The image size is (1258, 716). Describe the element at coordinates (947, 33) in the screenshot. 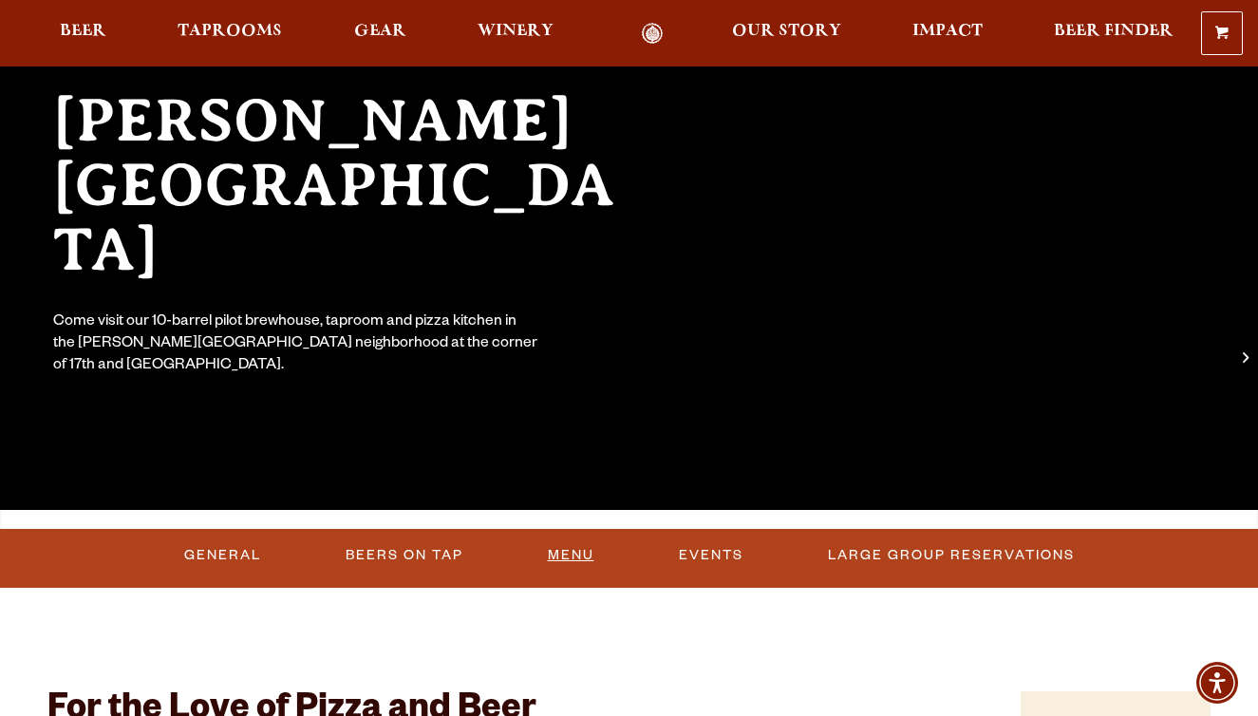

I see `a: Impact` at that location.